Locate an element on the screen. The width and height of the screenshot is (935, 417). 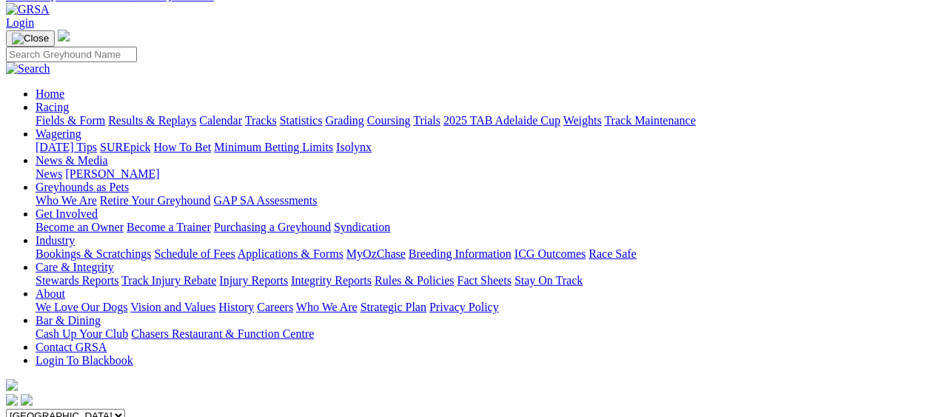
a: Racing is located at coordinates (52, 107).